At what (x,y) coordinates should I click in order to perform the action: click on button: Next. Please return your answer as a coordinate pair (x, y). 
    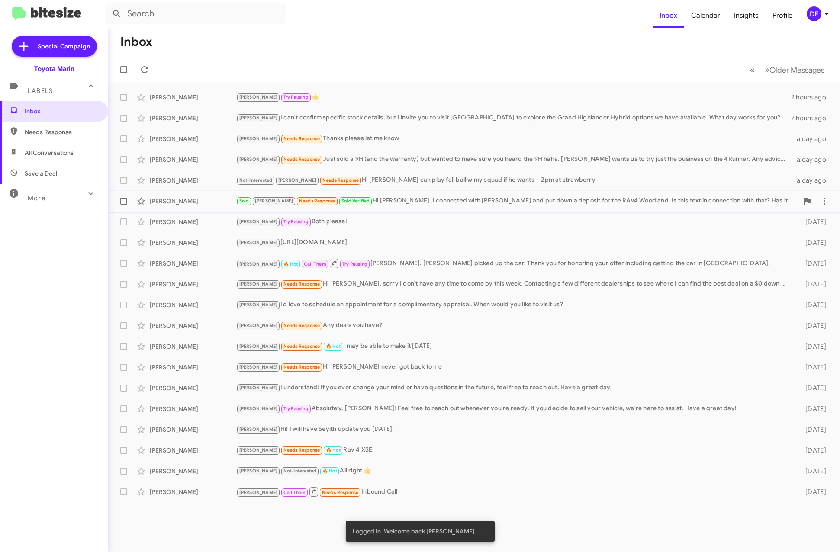
    Looking at the image, I should click on (795, 70).